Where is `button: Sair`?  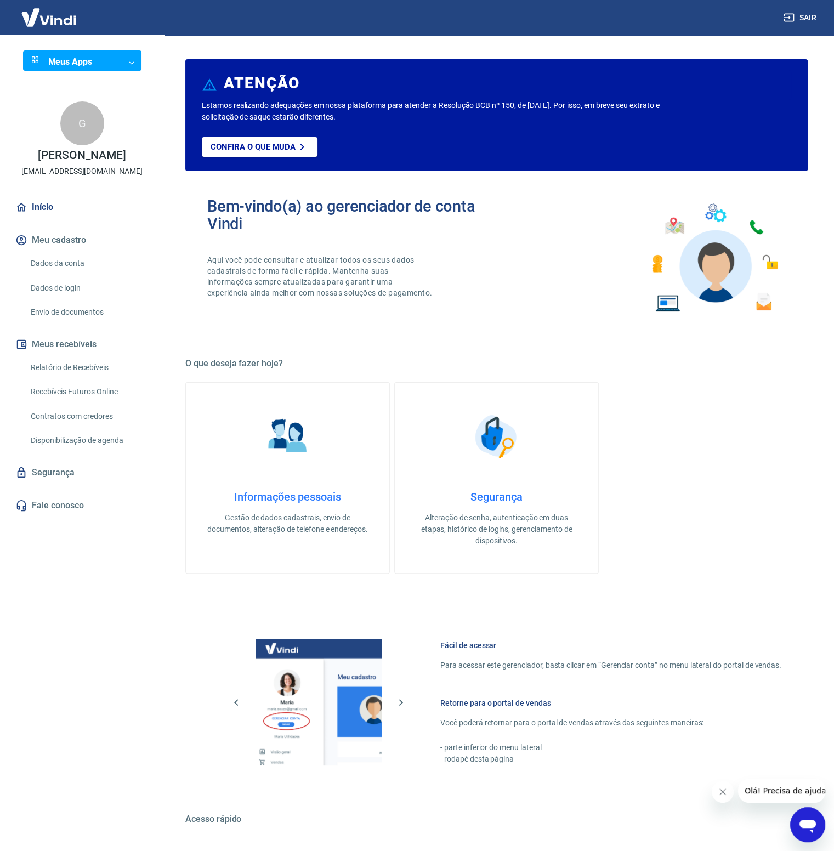
button: Sair is located at coordinates (801, 18).